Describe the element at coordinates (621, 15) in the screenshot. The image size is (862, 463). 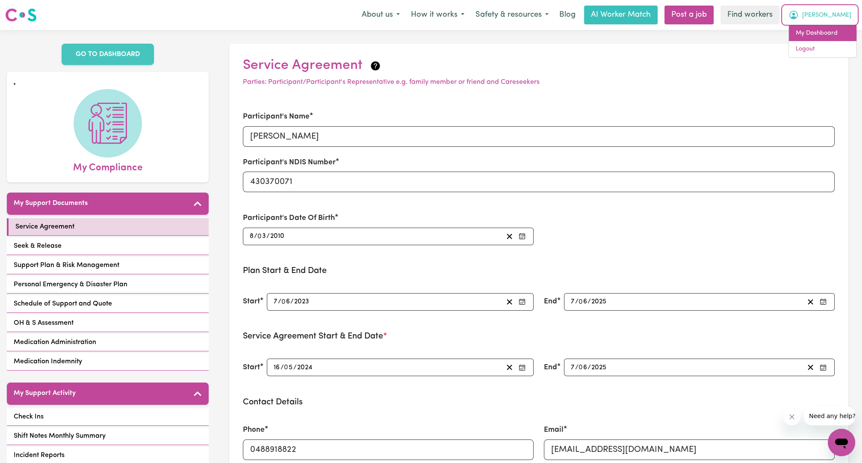
I see `a: AI Worker Match` at that location.